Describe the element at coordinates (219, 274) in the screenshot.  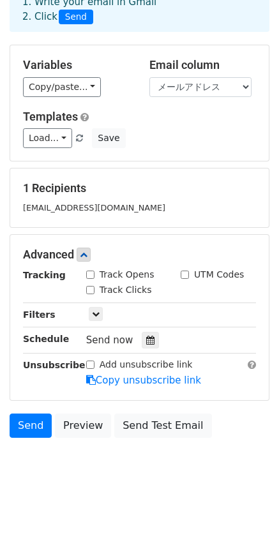
I see `label: UTM Codes` at that location.